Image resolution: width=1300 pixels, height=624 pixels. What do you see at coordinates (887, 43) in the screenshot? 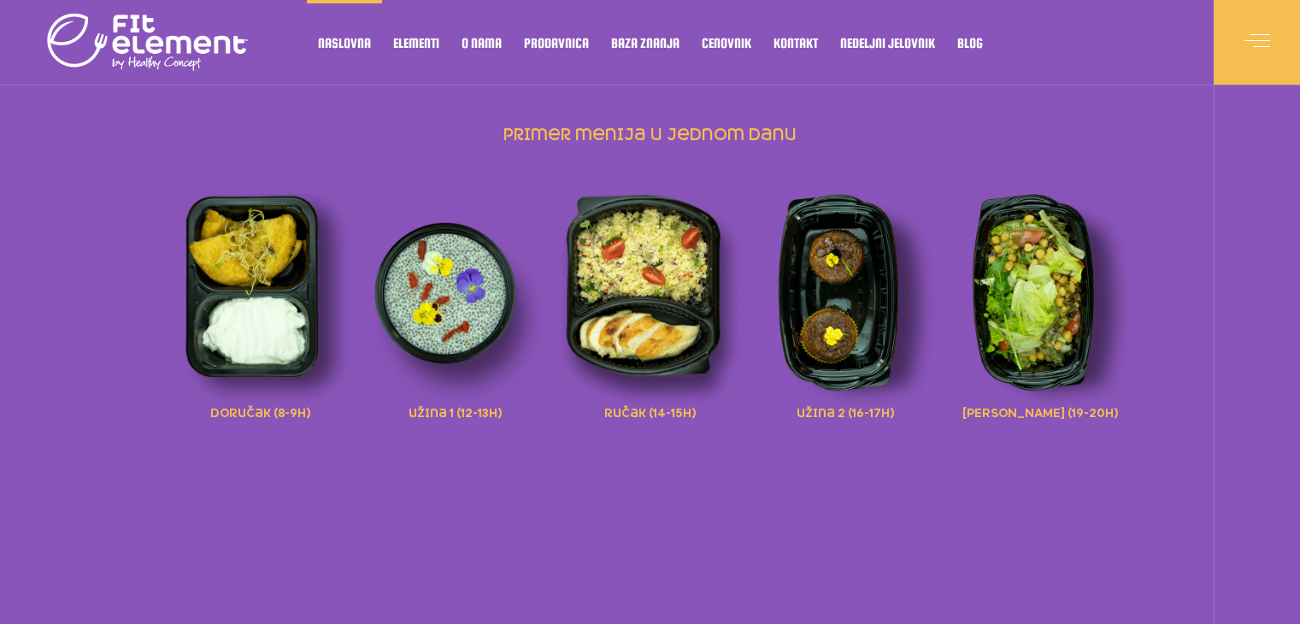
I see `span: Nedeljni jelovnik` at bounding box center [887, 43].